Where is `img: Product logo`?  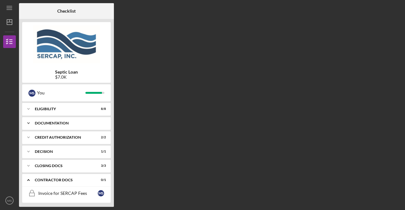
img: Product logo is located at coordinates (66, 44).